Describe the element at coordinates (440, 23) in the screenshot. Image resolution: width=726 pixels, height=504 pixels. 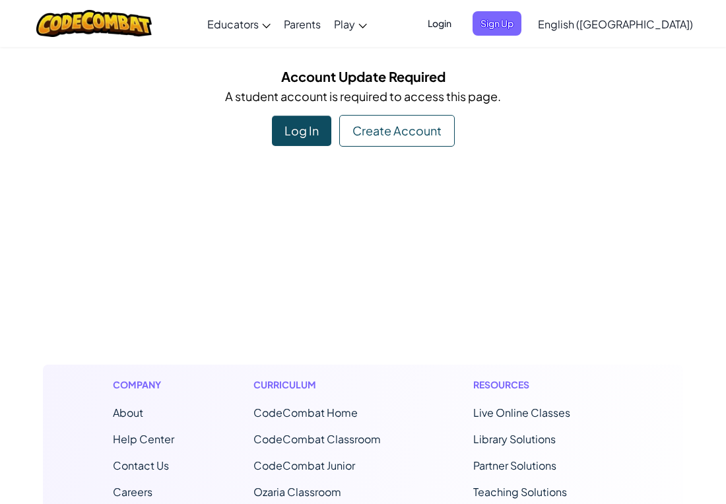
I see `button: Login` at that location.